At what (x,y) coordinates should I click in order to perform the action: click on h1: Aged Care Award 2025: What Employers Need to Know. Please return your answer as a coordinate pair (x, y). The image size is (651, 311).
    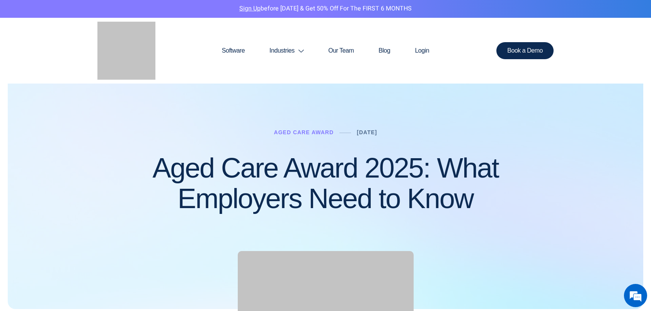
    Looking at the image, I should click on (325, 183).